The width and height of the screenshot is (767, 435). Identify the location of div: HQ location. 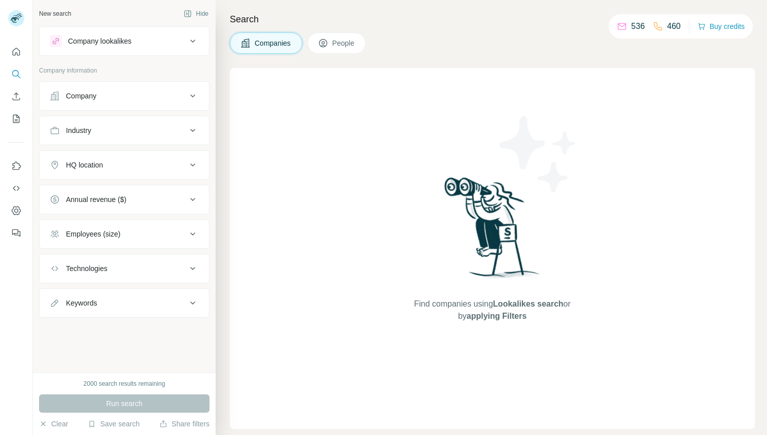
(84, 165).